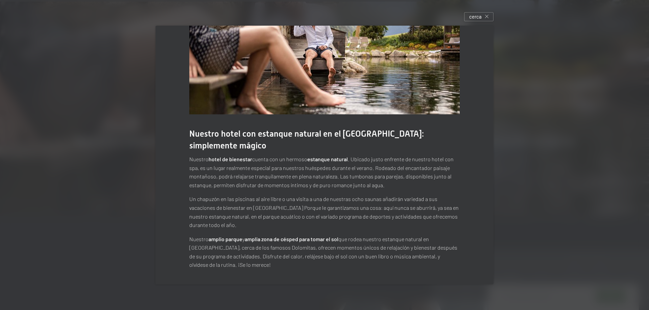 The width and height of the screenshot is (649, 310). Describe the element at coordinates (321, 172) in the screenshot. I see `font: . Ubicado justo enfrente de nuestro hotel con spa, es un lugar realmente especial para nuestros h...` at that location.